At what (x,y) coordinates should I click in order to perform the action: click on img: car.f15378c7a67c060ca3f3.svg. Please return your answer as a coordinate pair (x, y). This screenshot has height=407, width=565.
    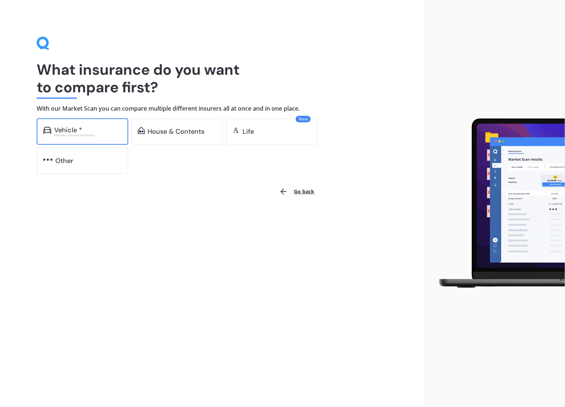
    Looking at the image, I should click on (47, 131).